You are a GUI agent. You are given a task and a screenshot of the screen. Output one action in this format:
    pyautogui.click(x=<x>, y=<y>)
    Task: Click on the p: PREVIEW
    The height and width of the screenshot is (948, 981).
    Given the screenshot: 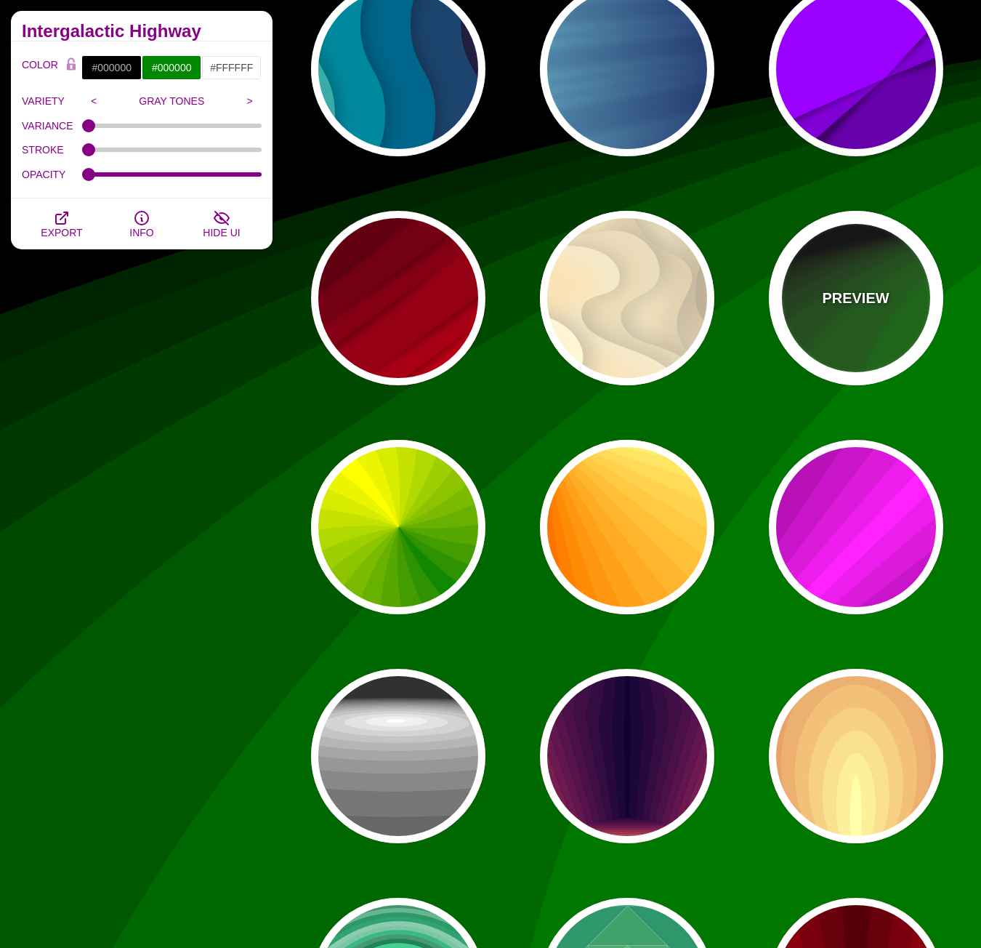 What is the action you would take?
    pyautogui.click(x=855, y=298)
    